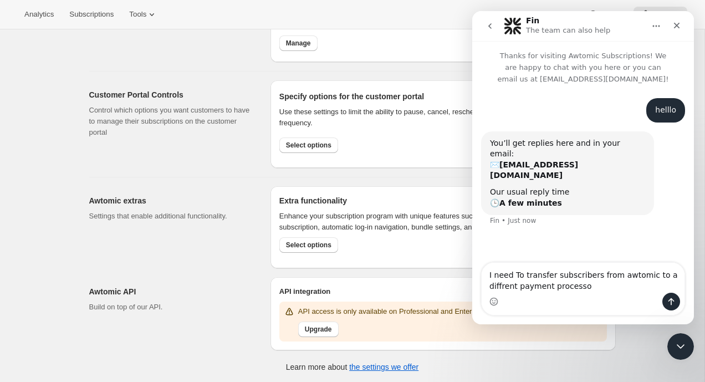 Image resolution: width=705 pixels, height=382 pixels. Describe the element at coordinates (111, 104) in the screenshot. I see `div: Nima says…` at that location.